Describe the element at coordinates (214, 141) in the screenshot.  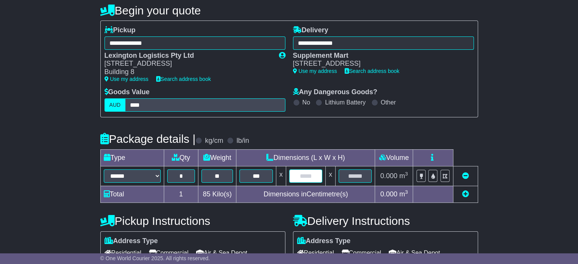
I see `label: kg/cm` at that location.